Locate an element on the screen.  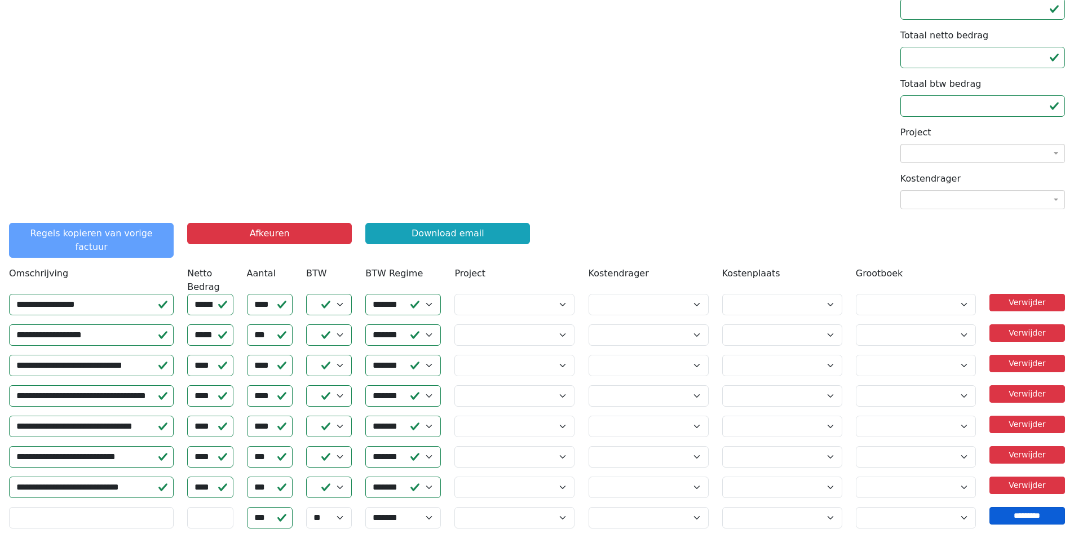
label: Kostenplaats is located at coordinates (751, 273).